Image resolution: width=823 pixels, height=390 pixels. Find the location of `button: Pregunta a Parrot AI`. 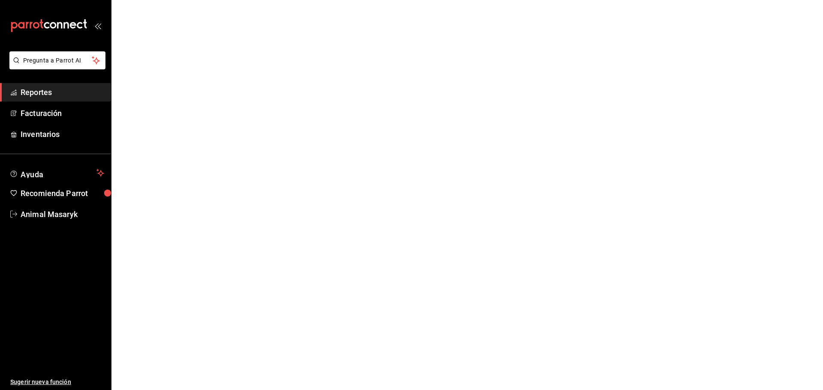

button: Pregunta a Parrot AI is located at coordinates (57, 60).